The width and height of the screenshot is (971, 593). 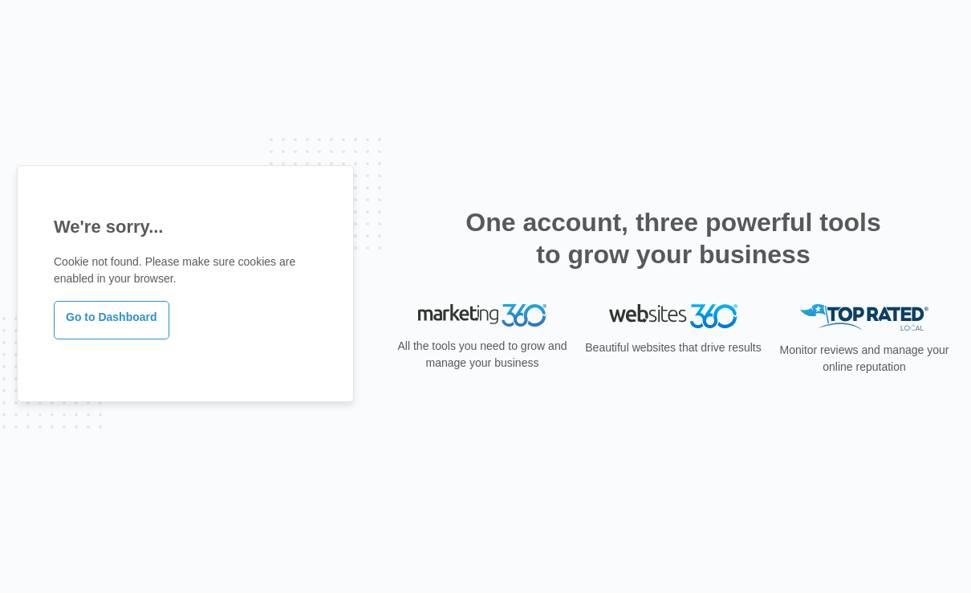 I want to click on a: Go to Dashboard, so click(x=112, y=320).